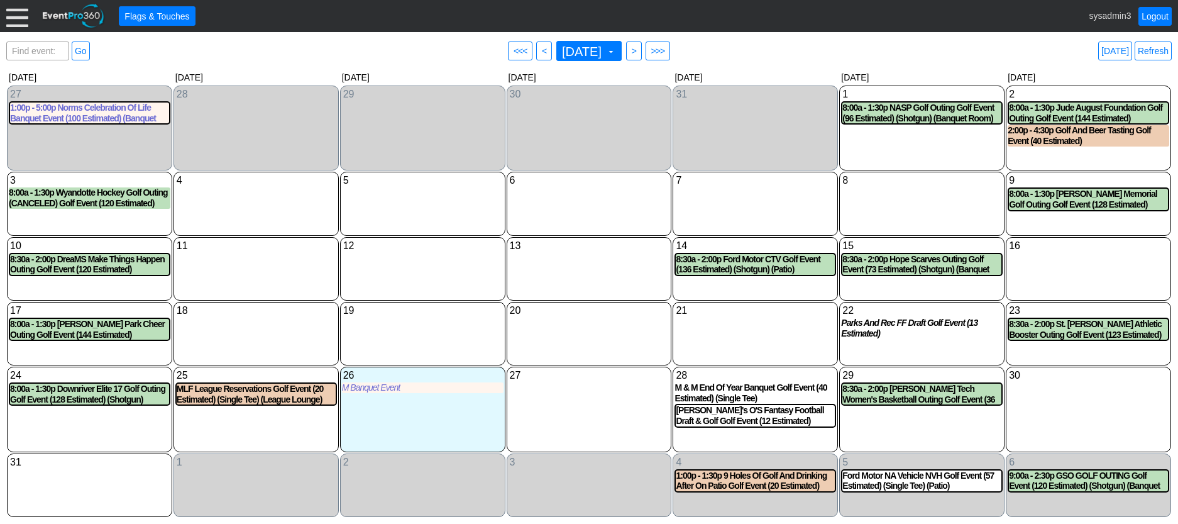 This screenshot has height=524, width=1178. What do you see at coordinates (921, 265) in the screenshot?
I see `div: 8:30a - 2:00p Hope Scarves Outing Golf Event (73 Estimated) (Shotgun) (Banquet Room)` at bounding box center [921, 265].